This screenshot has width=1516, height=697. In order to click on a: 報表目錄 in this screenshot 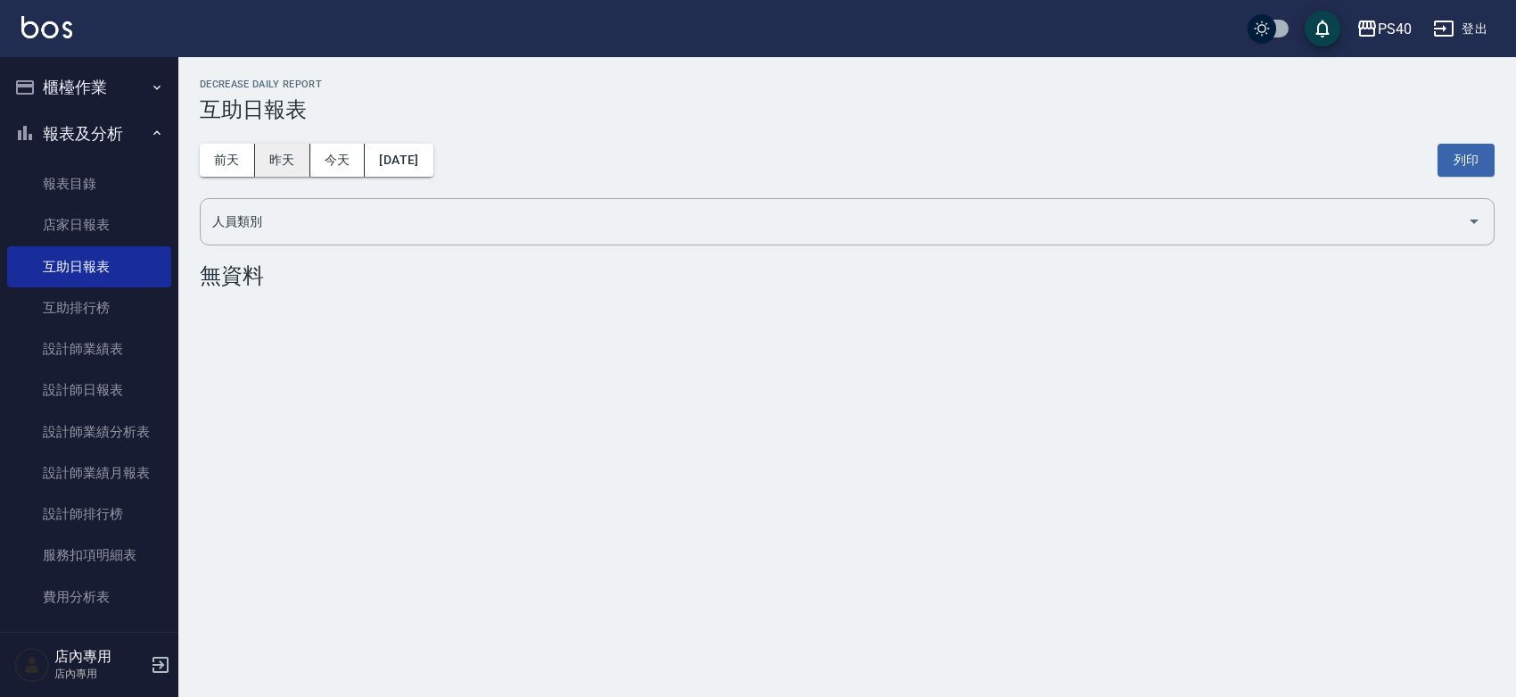, I will do `click(89, 184)`.